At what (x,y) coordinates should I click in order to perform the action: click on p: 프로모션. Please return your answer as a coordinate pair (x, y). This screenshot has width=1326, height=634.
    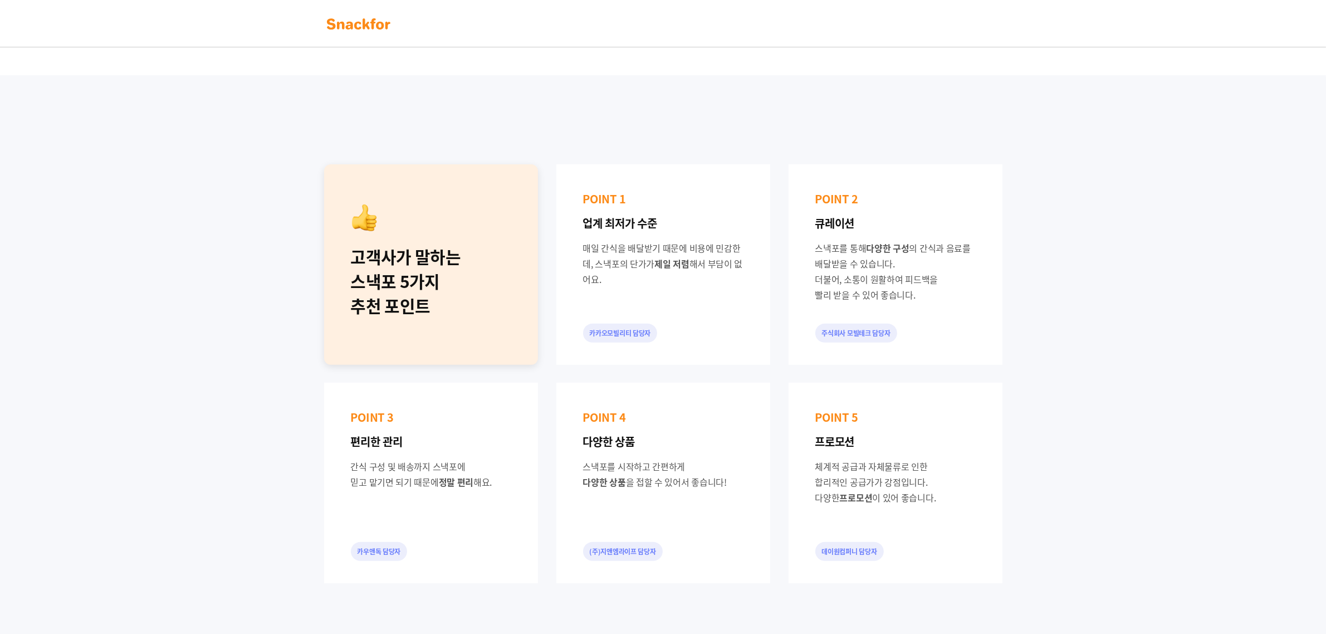
    Looking at the image, I should click on (895, 442).